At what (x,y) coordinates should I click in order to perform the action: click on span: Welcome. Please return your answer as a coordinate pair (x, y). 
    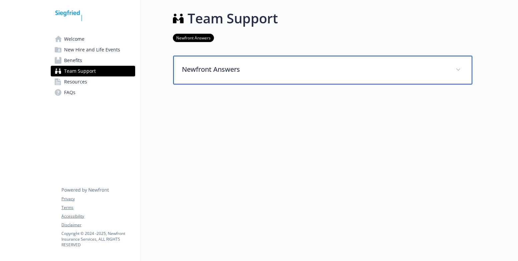
    Looking at the image, I should click on (74, 39).